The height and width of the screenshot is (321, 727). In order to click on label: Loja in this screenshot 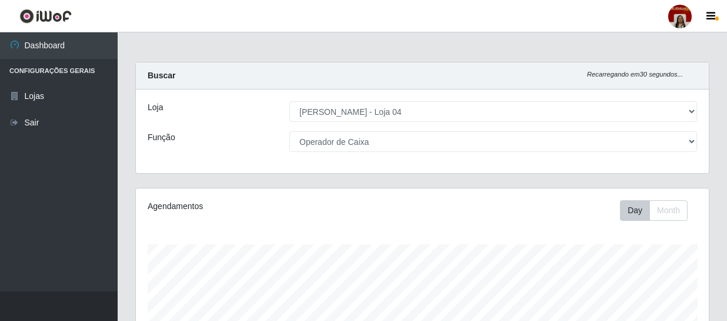, I will do `click(155, 107)`.